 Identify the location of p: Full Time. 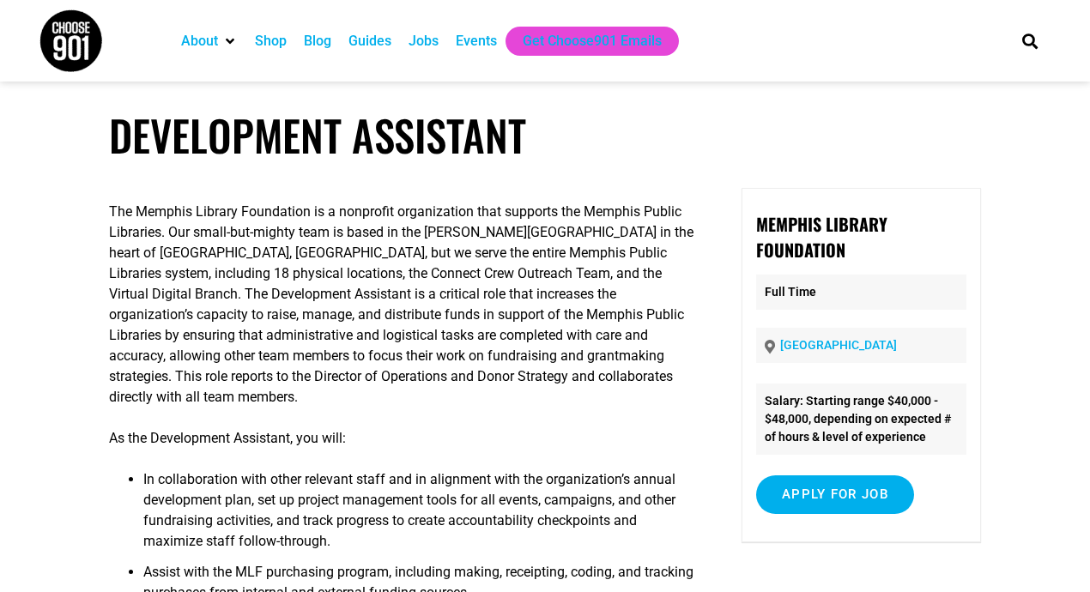
(861, 292).